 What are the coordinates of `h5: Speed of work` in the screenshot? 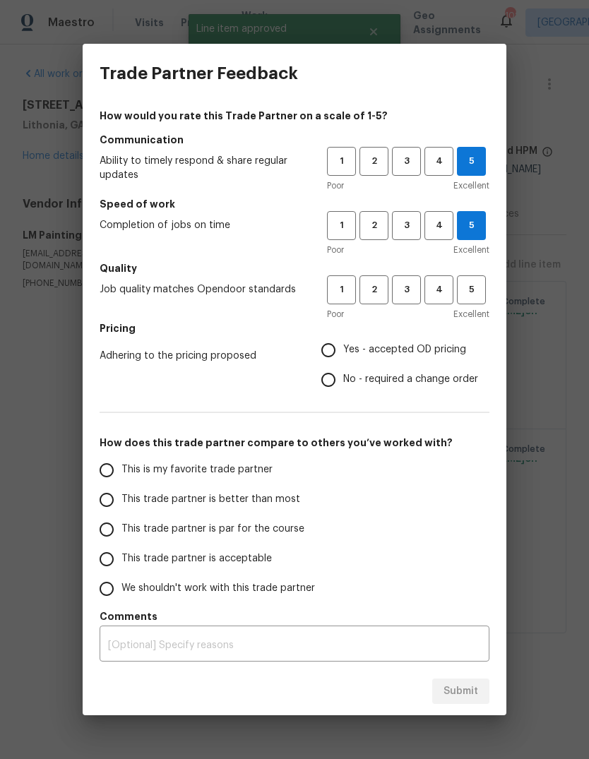 It's located at (295, 204).